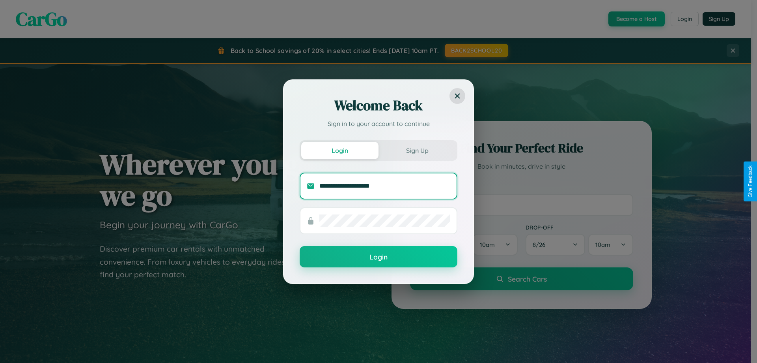 The image size is (757, 363). I want to click on h2: Welcome Back, so click(379, 105).